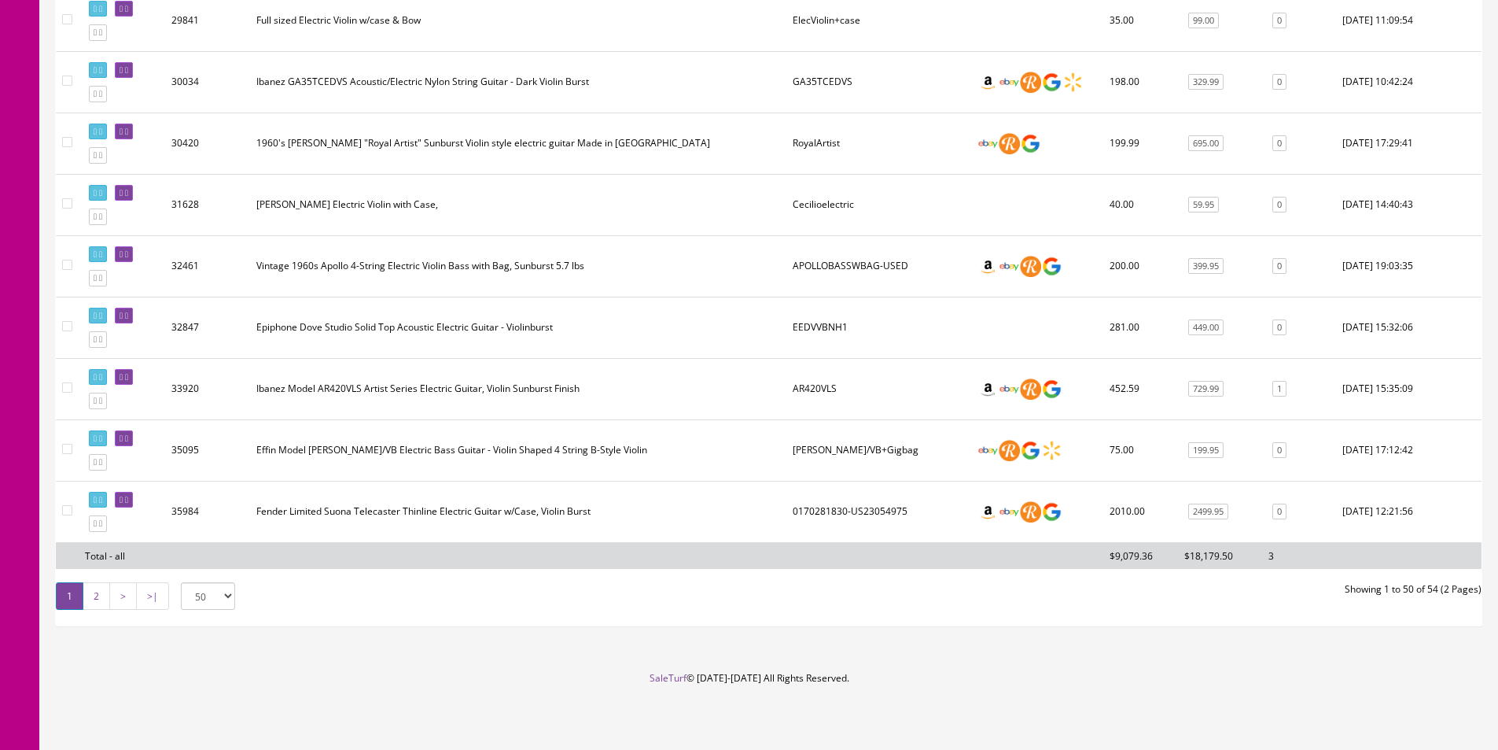  Describe the element at coordinates (879, 511) in the screenshot. I see `td: 0170281830-US23054975` at that location.